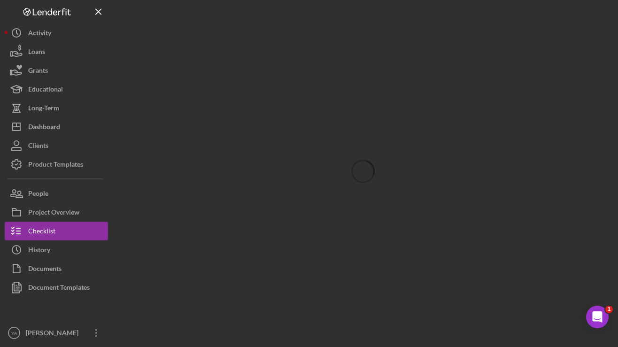 This screenshot has width=618, height=347. Describe the element at coordinates (38, 194) in the screenshot. I see `div: People` at that location.